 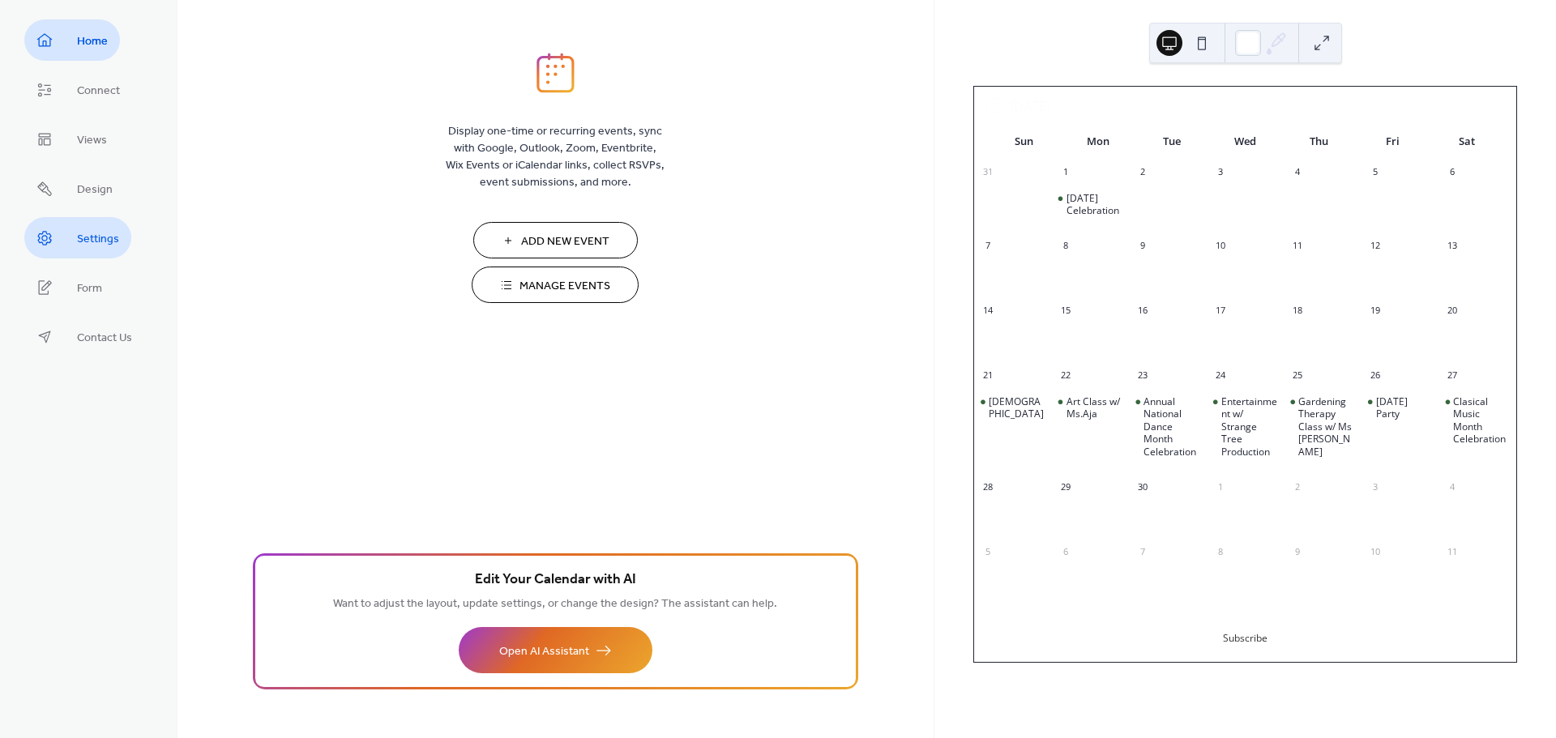 I want to click on a: Views, so click(x=71, y=139).